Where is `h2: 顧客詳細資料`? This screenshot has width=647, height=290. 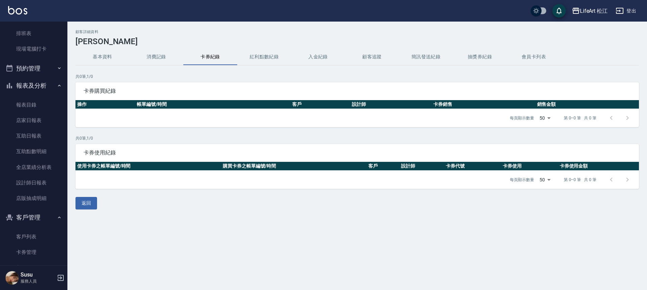
h2: 顧客詳細資料 is located at coordinates (357, 32).